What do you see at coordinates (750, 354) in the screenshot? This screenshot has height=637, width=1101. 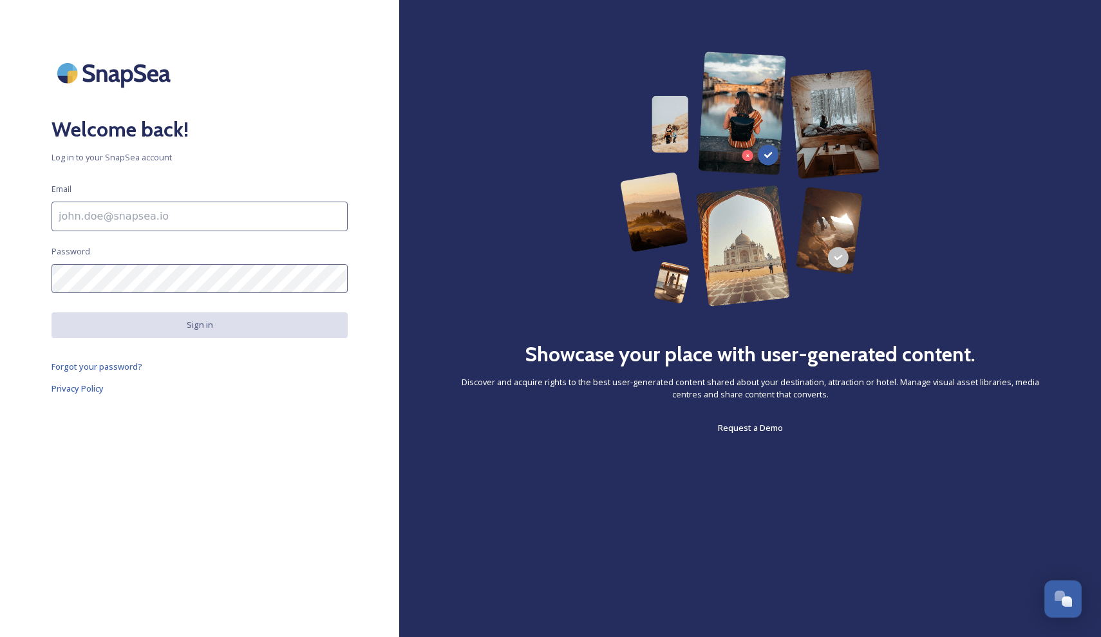 I see `h2: Showcase your place with user-generated content.` at bounding box center [750, 354].